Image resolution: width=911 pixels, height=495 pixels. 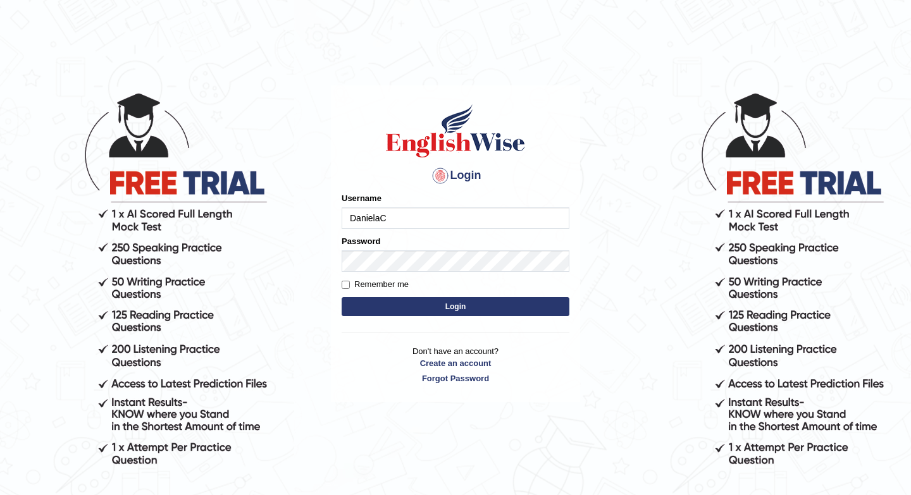 What do you see at coordinates (455, 307) in the screenshot?
I see `button: Login` at bounding box center [455, 307].